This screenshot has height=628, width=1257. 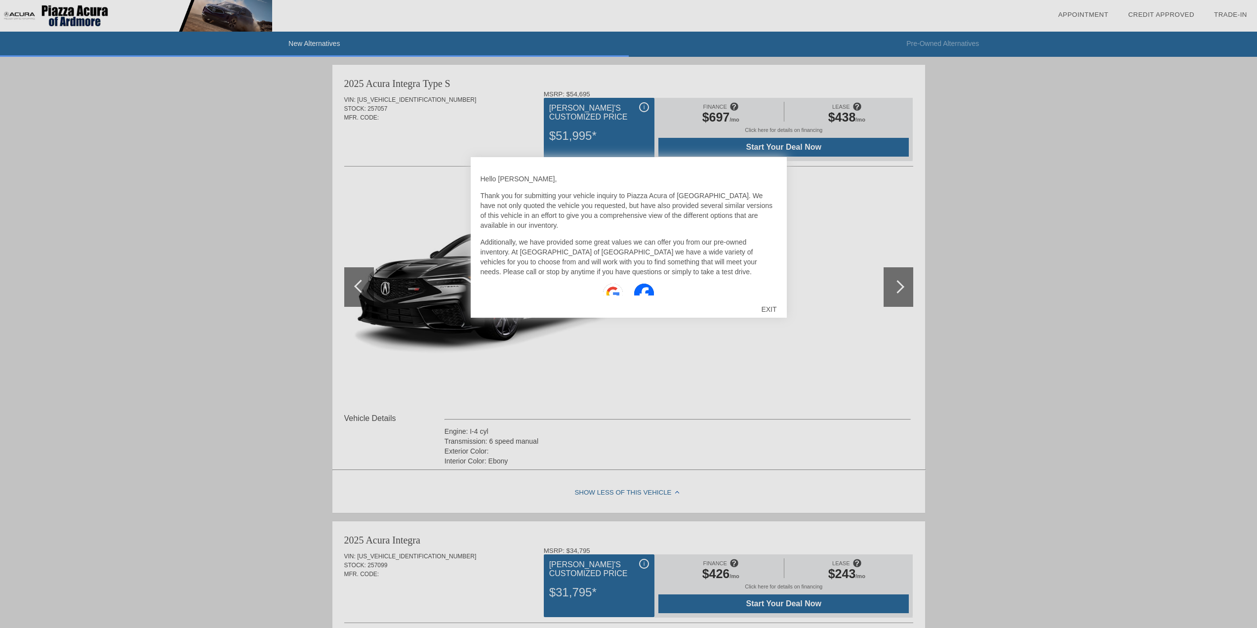 I want to click on img: Facebook Icon, so click(x=644, y=293).